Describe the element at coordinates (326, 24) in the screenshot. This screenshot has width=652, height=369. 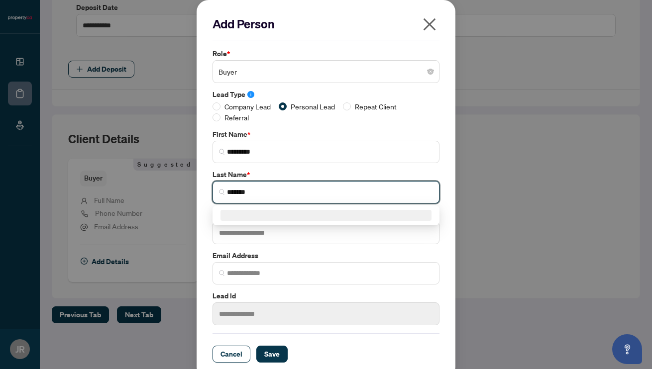
I see `h2: Add Person` at that location.